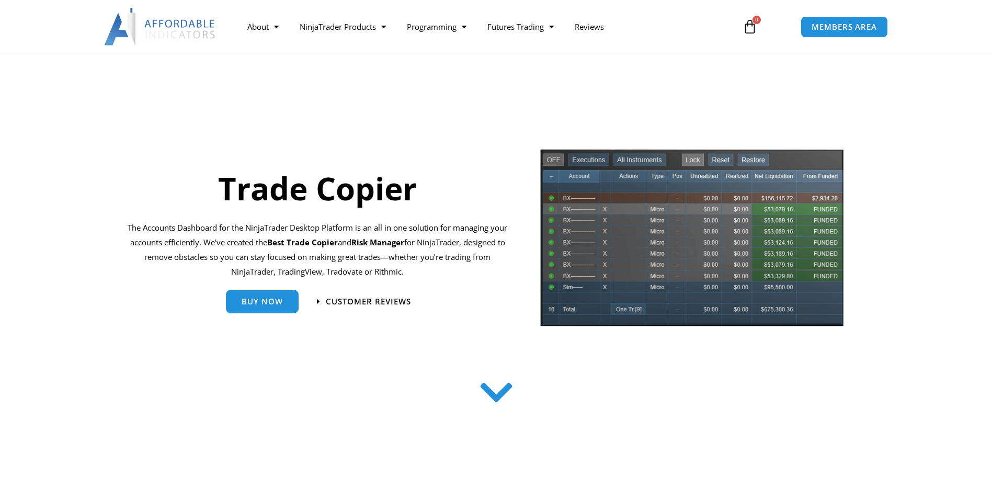 This screenshot has width=992, height=499. I want to click on a: MEMBERS AREA, so click(844, 27).